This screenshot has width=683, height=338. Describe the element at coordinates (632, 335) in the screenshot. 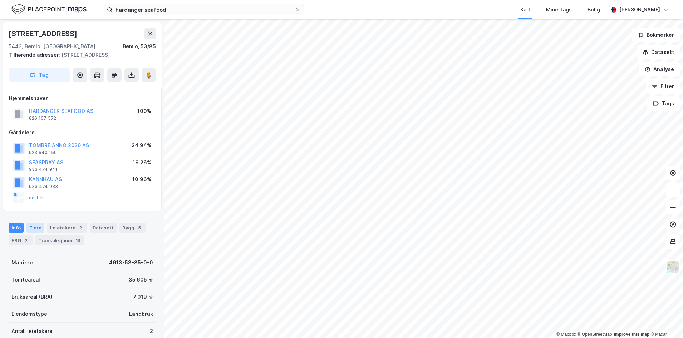

I see `a: Improve this map` at that location.